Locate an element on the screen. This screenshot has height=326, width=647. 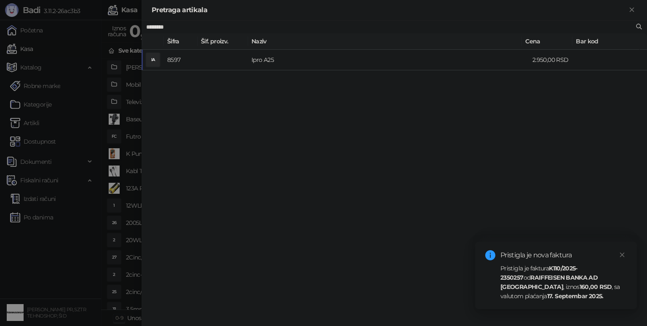
div: Pretraga artikala is located at coordinates (389, 10).